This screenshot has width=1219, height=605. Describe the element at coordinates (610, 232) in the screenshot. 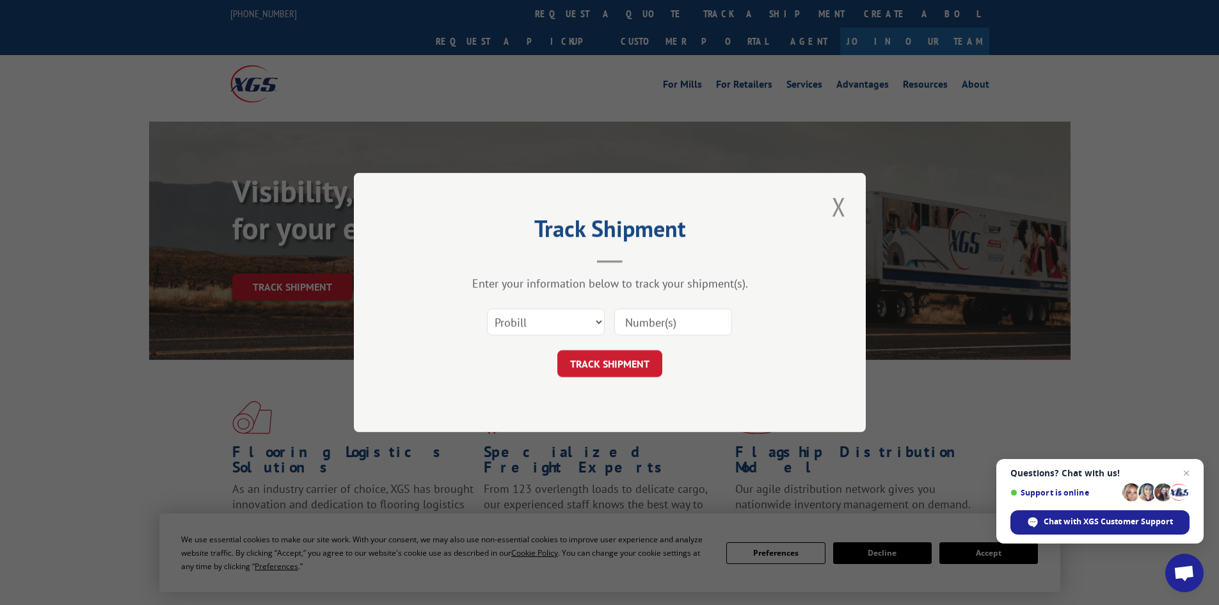

I see `h2: Track Shipment` at that location.